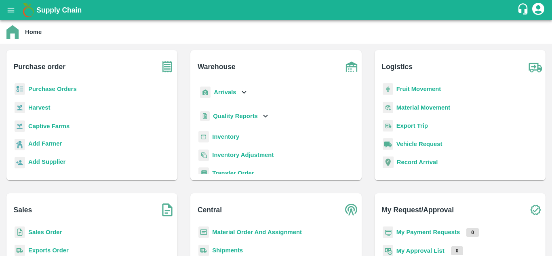 This screenshot has height=256, width=552. Describe the element at coordinates (388, 144) in the screenshot. I see `img: vehicle` at that location.